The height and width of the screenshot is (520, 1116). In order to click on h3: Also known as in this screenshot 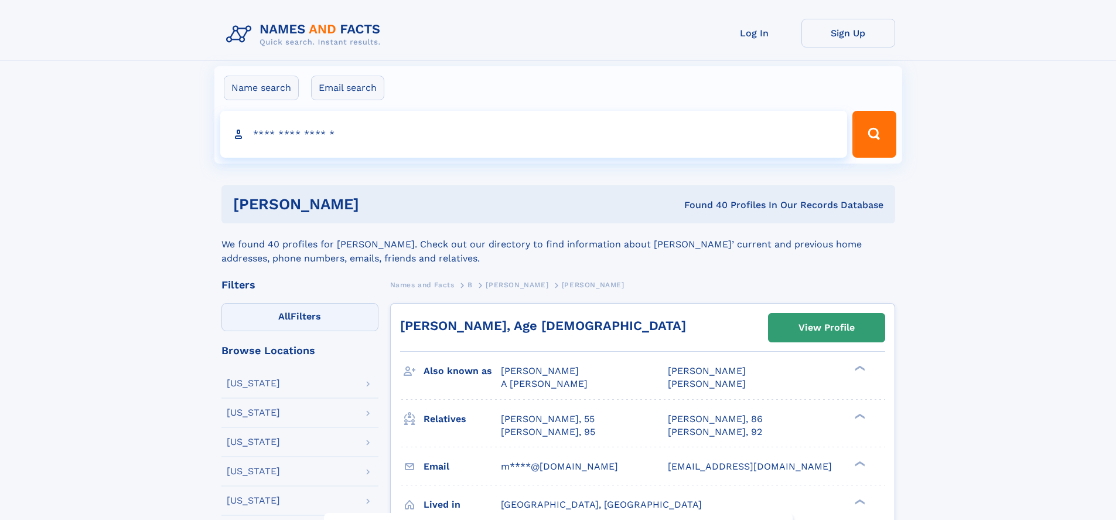, I will do `click(462, 371)`.